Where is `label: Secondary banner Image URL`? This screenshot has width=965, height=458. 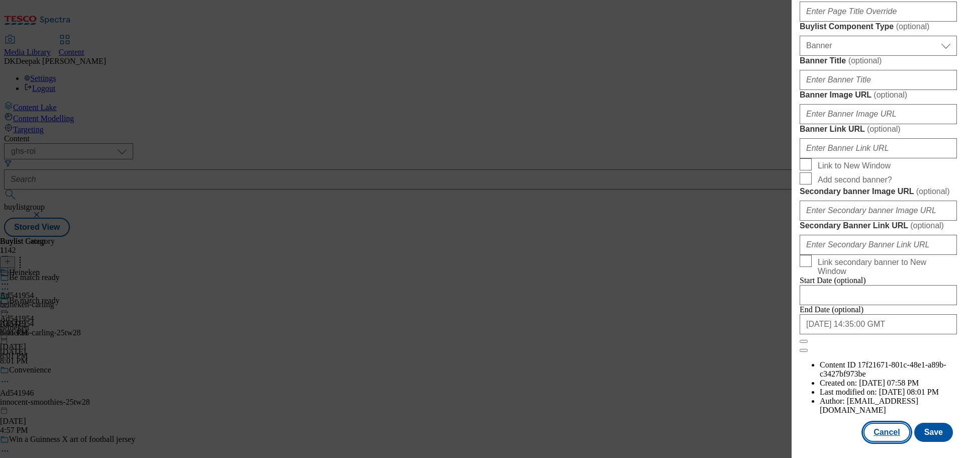
label: Secondary banner Image URL is located at coordinates (878, 192).